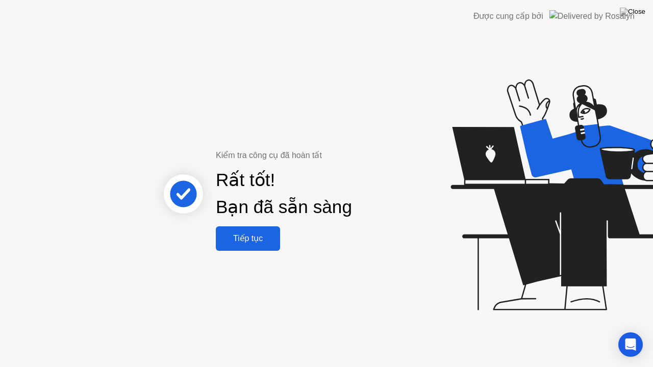 This screenshot has width=653, height=367. Describe the element at coordinates (321, 156) in the screenshot. I see `div: Kiểm tra công cụ đã hoàn tất` at that location.